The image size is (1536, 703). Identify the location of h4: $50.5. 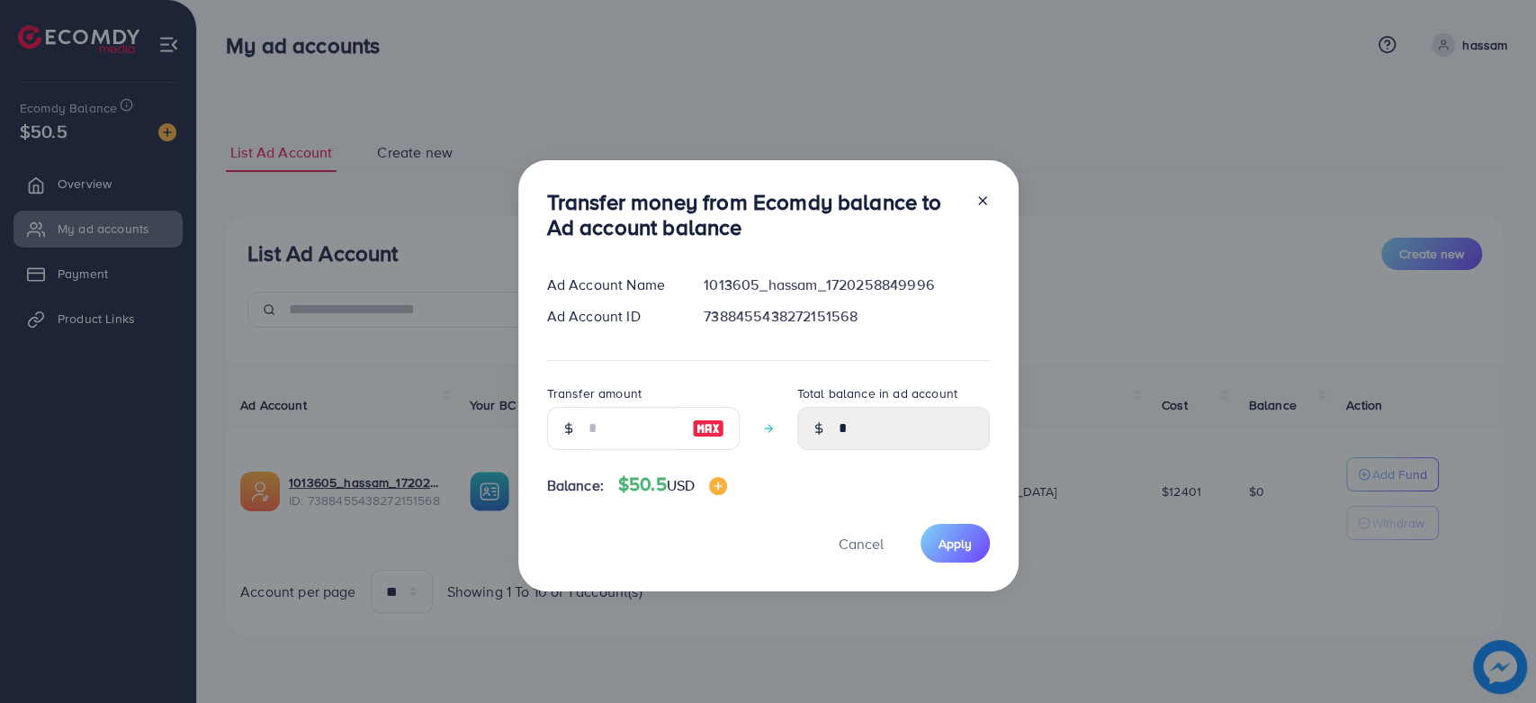
(672, 484).